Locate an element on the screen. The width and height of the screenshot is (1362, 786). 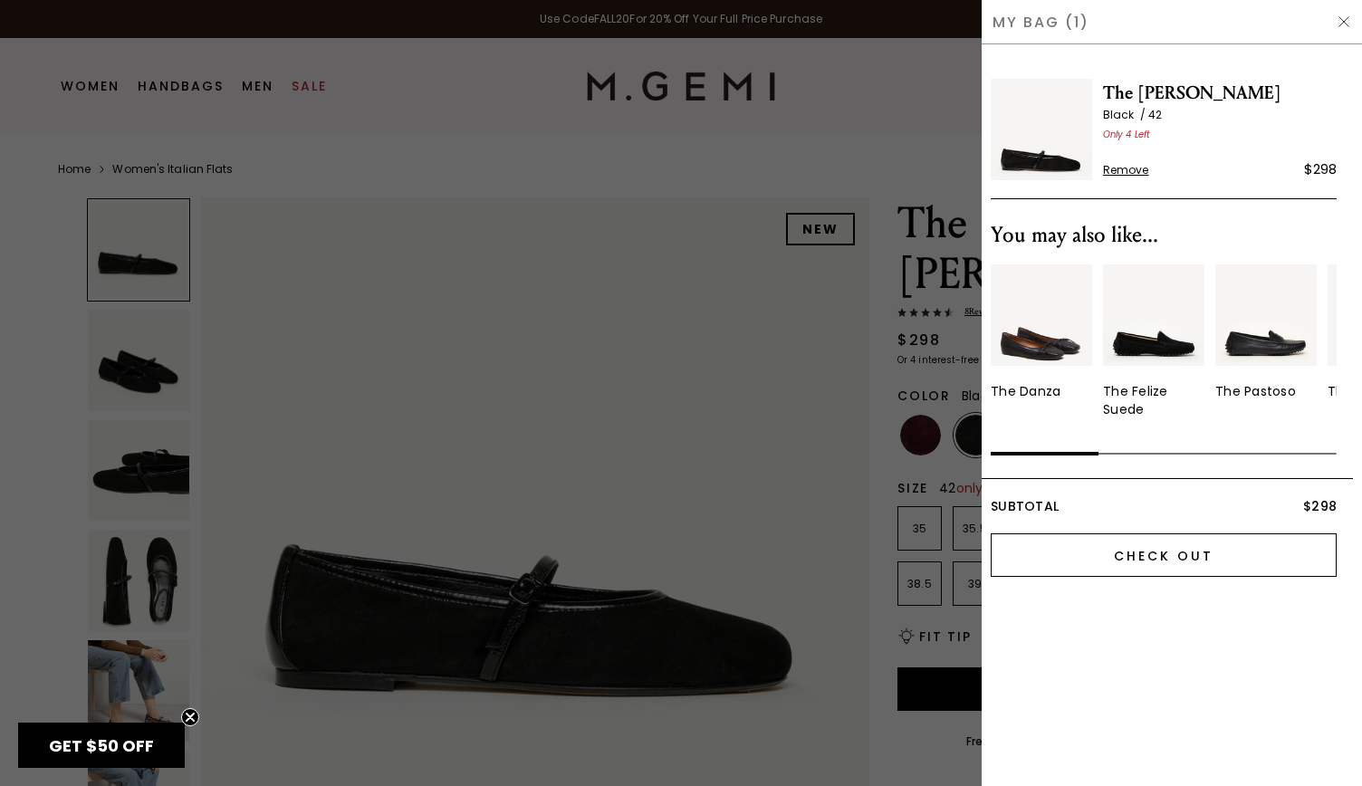
a: The Felize Suede is located at coordinates (1154, 342).